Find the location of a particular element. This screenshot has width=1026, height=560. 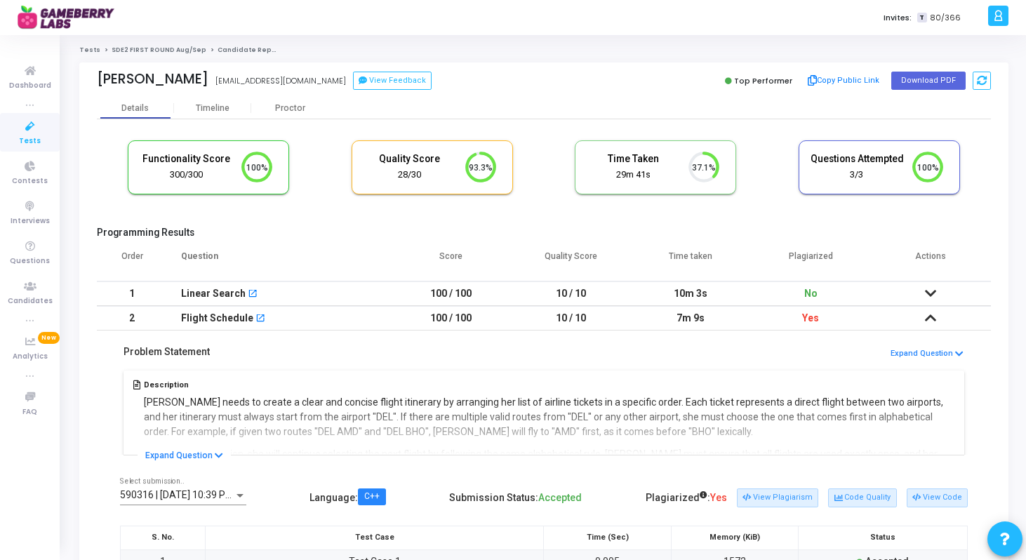

span: No is located at coordinates (811, 293).